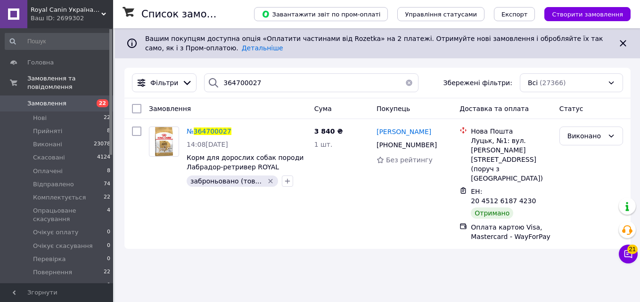 This screenshot has height=302, width=640. What do you see at coordinates (587, 14) in the screenshot?
I see `button: Створити замовлення` at bounding box center [587, 14].